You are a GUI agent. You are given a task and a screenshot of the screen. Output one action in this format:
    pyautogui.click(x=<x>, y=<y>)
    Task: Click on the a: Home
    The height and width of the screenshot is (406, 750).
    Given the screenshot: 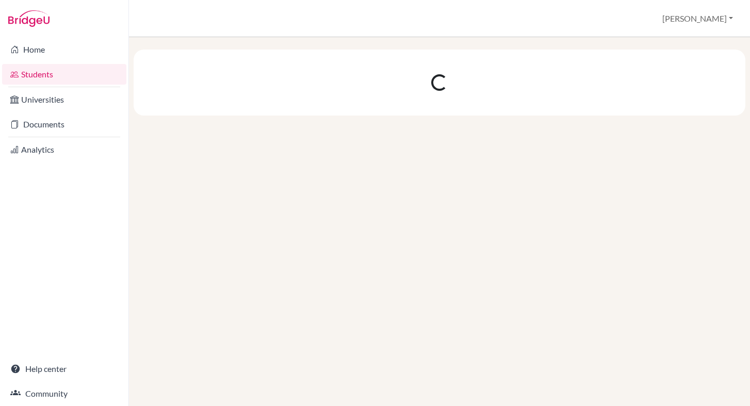 What is the action you would take?
    pyautogui.click(x=64, y=50)
    